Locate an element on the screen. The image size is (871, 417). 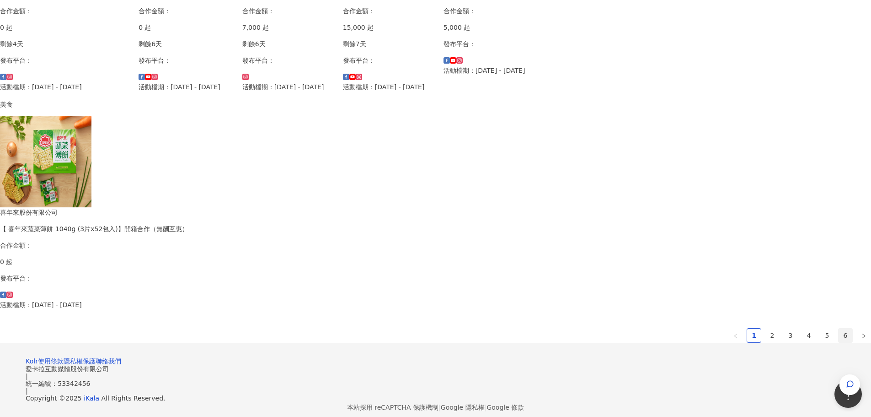
a: 4 is located at coordinates (809, 335).